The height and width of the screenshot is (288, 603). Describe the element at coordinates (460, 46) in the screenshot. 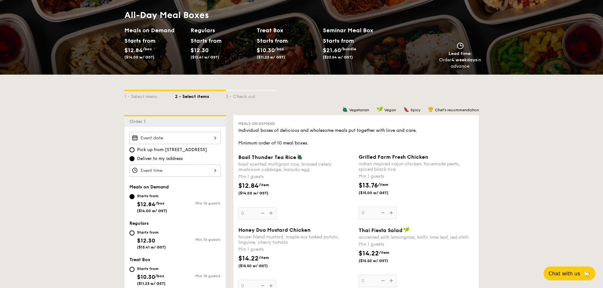

I see `img: icon-clock.2db775ea.svg` at that location.